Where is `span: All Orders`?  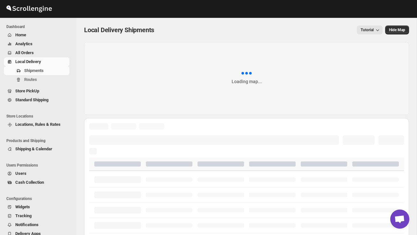 span: All Orders is located at coordinates (25, 53).